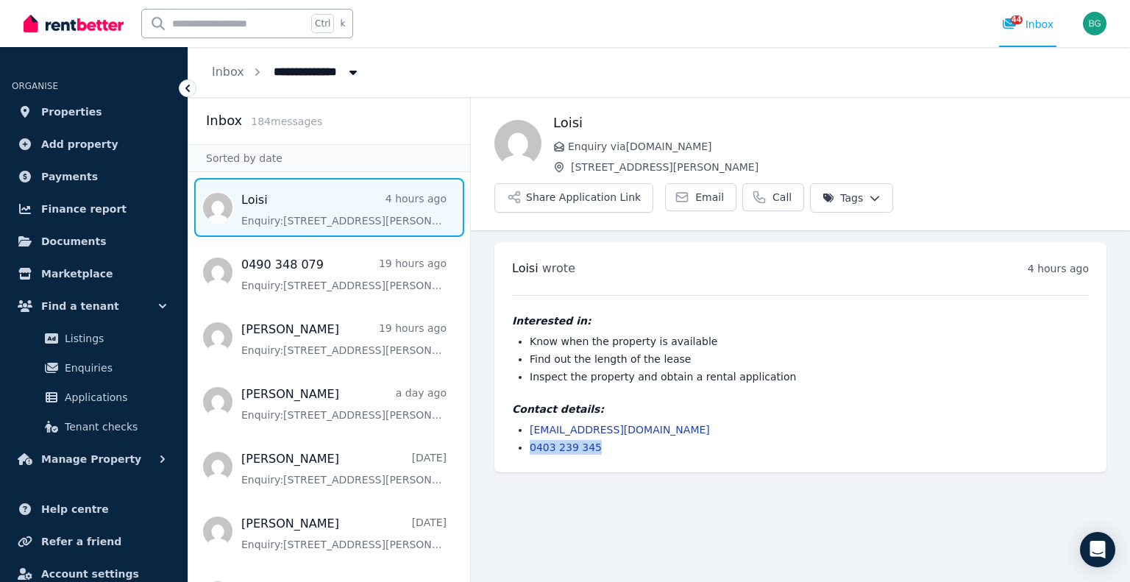  Describe the element at coordinates (114, 427) in the screenshot. I see `span: Tenant checks` at that location.